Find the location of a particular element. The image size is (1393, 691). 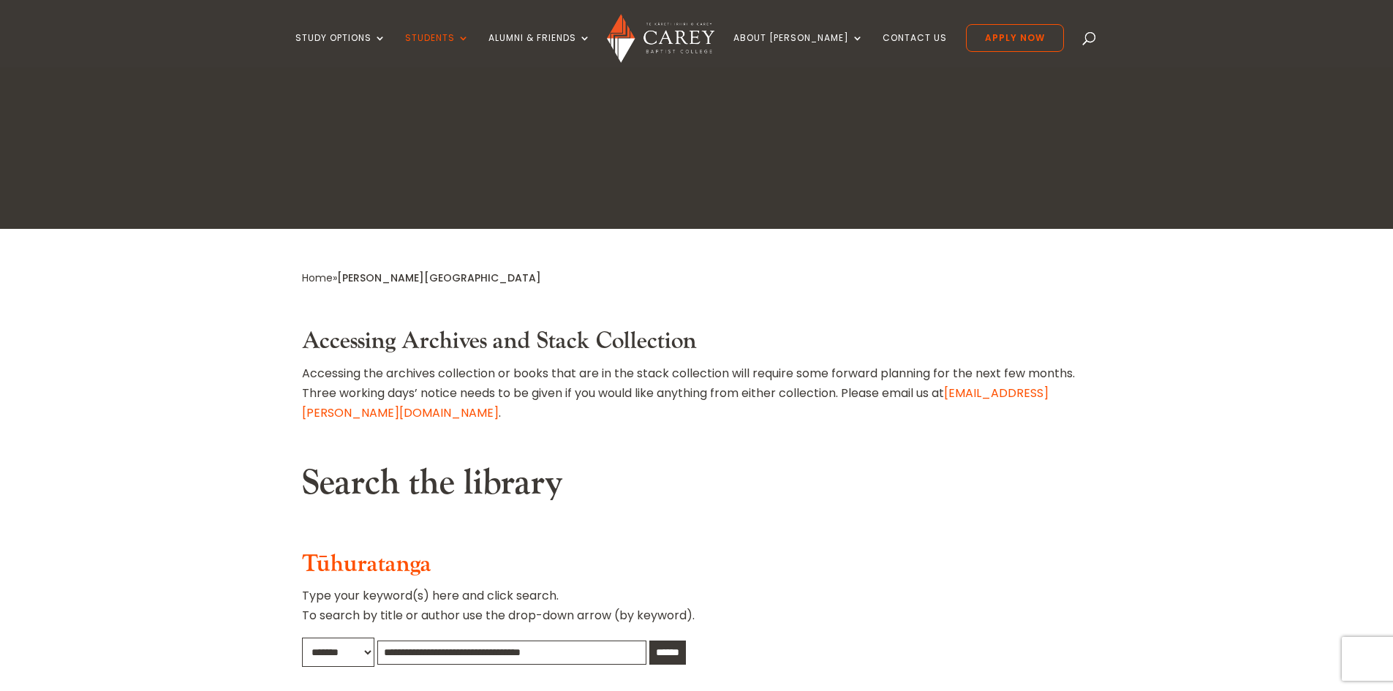

a: Alumni & Friends is located at coordinates (539, 50).